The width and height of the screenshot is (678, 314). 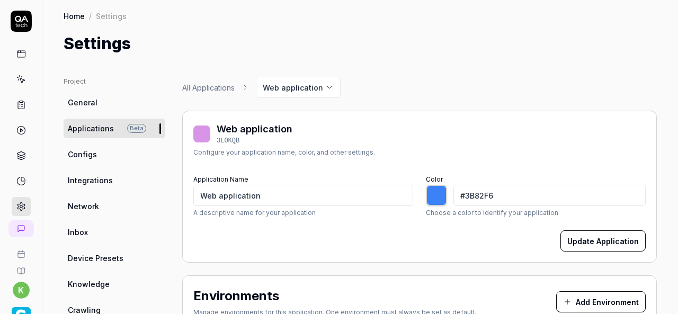 What do you see at coordinates (111, 16) in the screenshot?
I see `div: Settings` at bounding box center [111, 16].